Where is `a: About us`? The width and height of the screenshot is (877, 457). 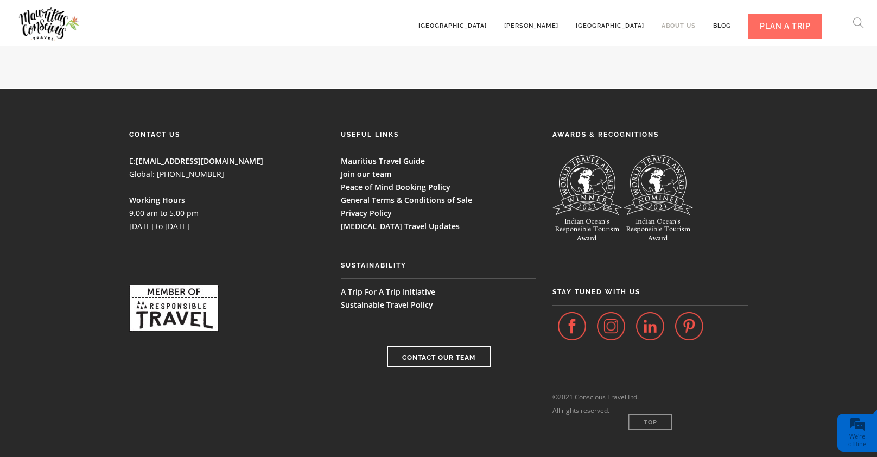
a: About us is located at coordinates (679, 21).